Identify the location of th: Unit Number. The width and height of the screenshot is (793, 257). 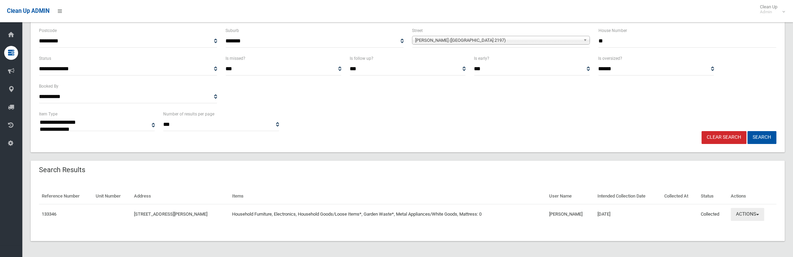
(112, 196).